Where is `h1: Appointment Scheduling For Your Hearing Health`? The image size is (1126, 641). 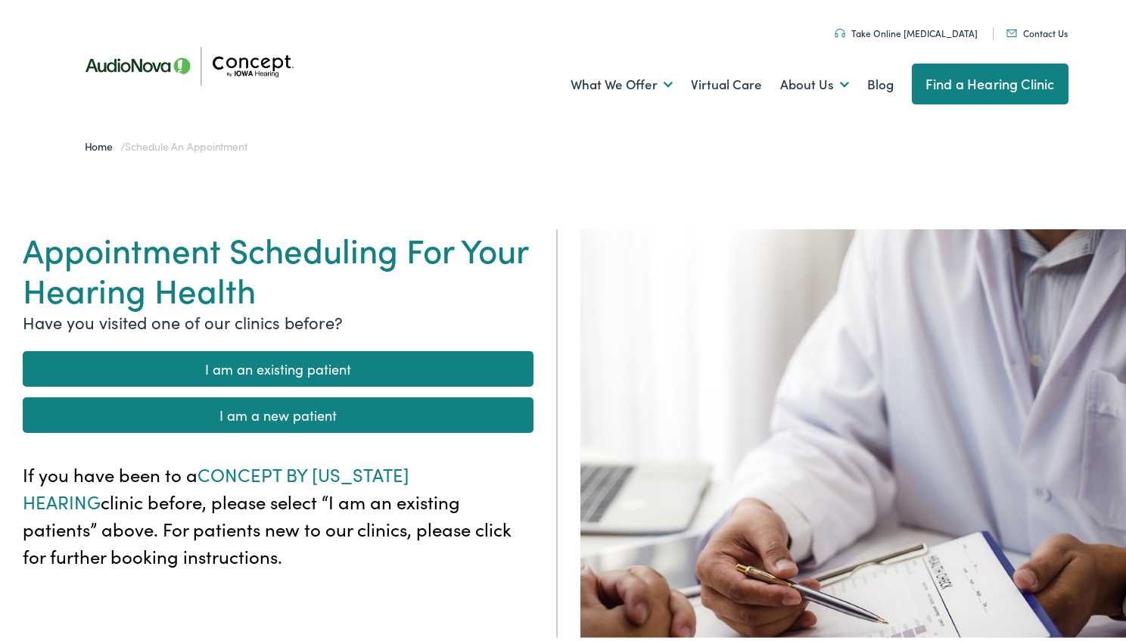
h1: Appointment Scheduling For Your Hearing Health is located at coordinates (278, 266).